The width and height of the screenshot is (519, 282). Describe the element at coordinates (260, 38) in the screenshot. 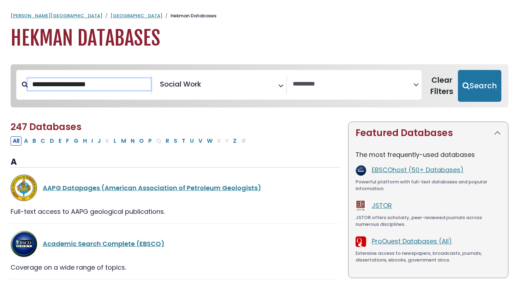

I see `h1: Hekman Databases` at that location.